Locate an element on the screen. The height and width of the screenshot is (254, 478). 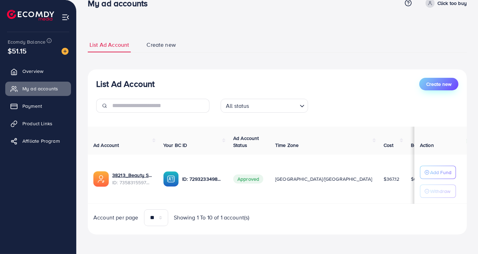
span: Ad Account is located at coordinates (106, 145).